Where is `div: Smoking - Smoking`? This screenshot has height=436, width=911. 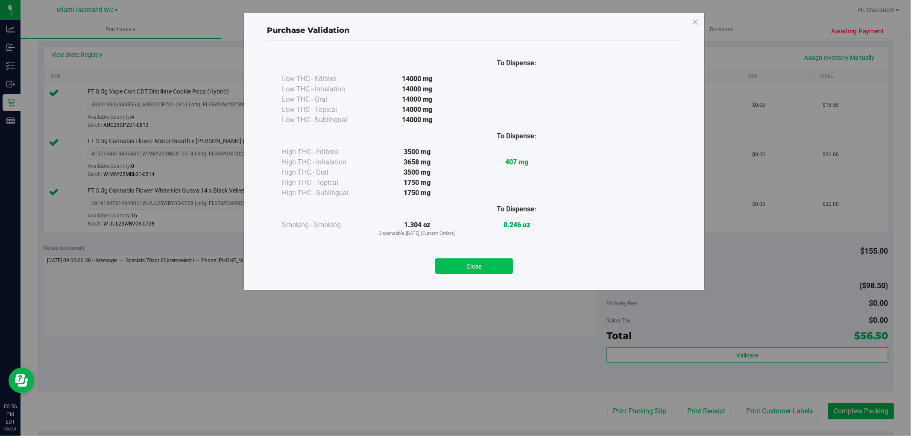
div: Smoking - Smoking is located at coordinates (325, 225).